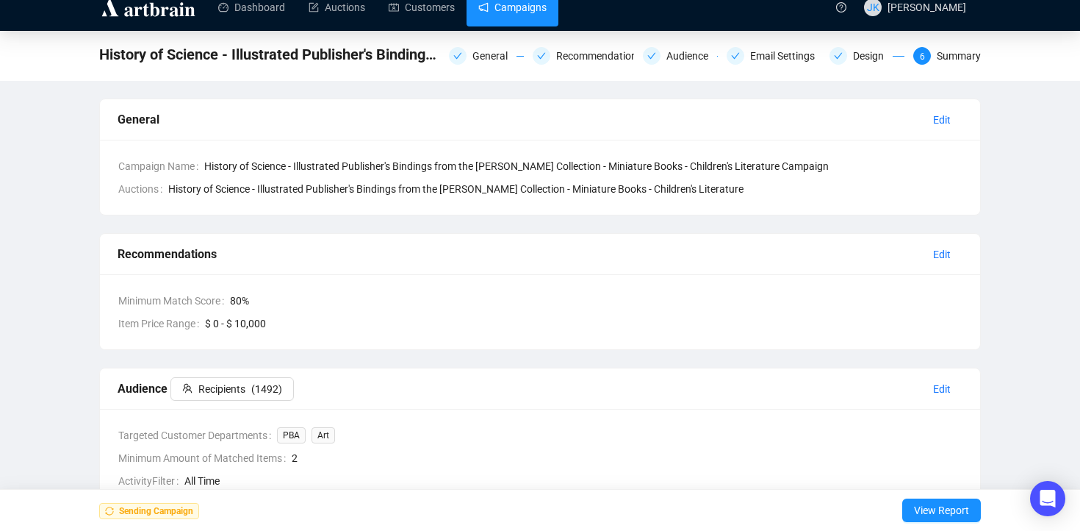  What do you see at coordinates (573, 481) in the screenshot?
I see `span: All Time` at bounding box center [573, 481].